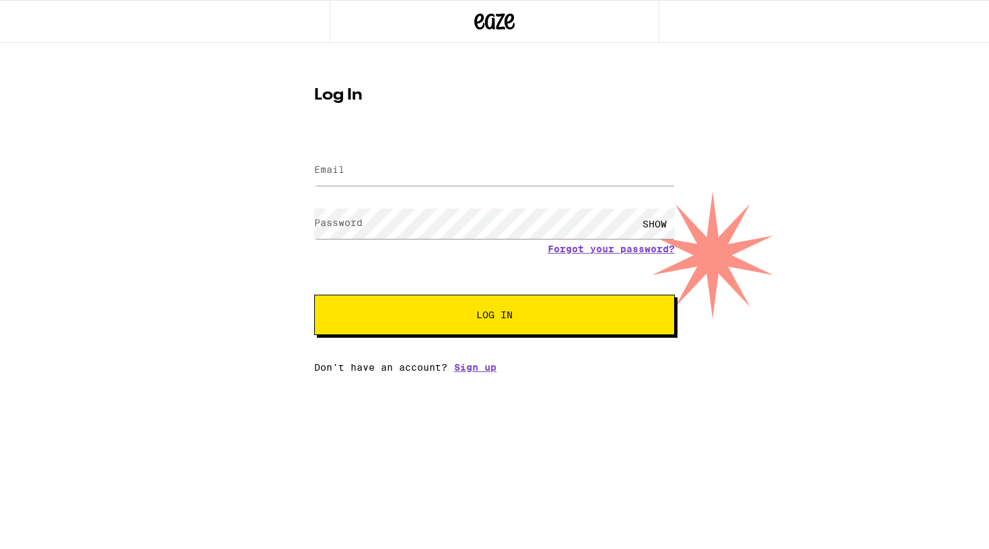 This screenshot has height=549, width=989. Describe the element at coordinates (654, 223) in the screenshot. I see `div: SHOW` at that location.